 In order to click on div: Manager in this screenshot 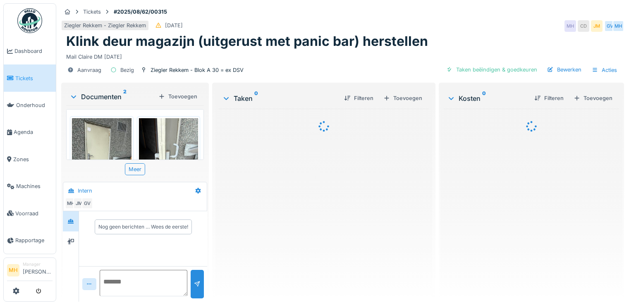, I will do `click(38, 264)`.